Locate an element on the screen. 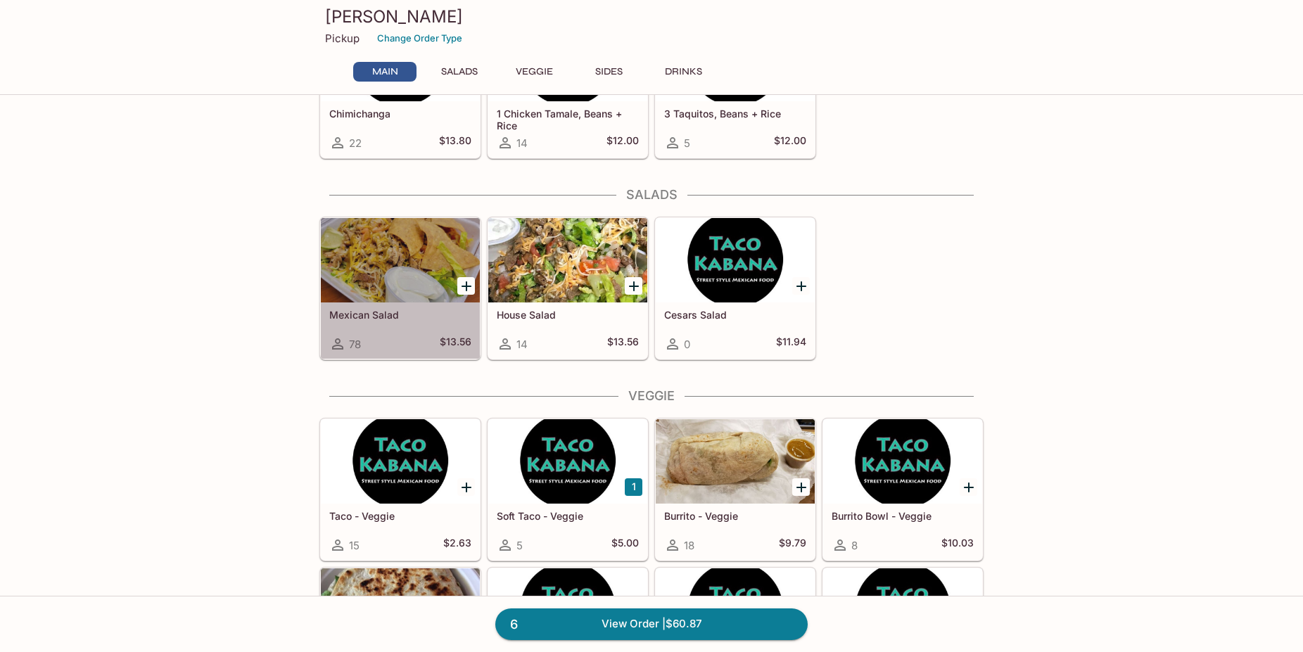 Image resolution: width=1303 pixels, height=652 pixels. a: Cesars Salad0$11.94 is located at coordinates (735, 289).